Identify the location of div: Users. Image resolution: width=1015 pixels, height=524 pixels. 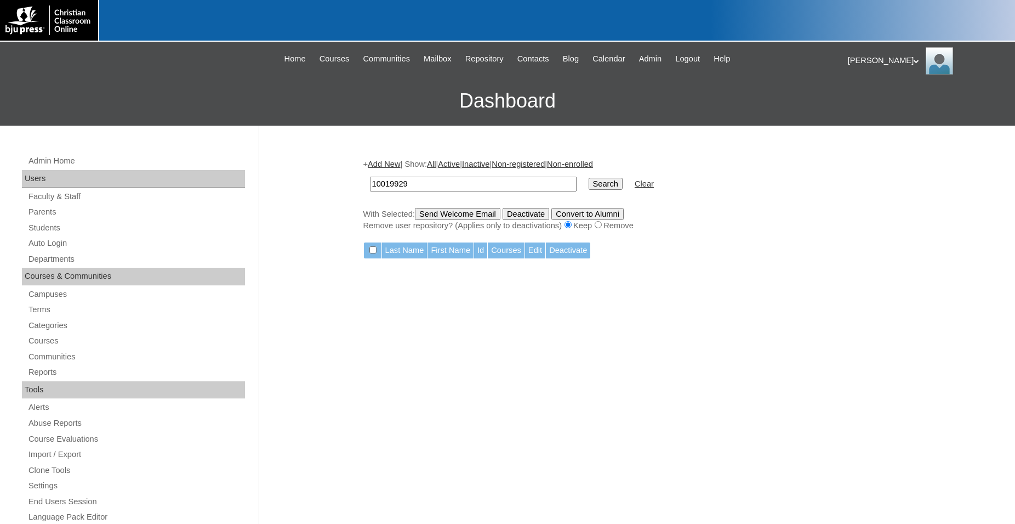
(133, 179).